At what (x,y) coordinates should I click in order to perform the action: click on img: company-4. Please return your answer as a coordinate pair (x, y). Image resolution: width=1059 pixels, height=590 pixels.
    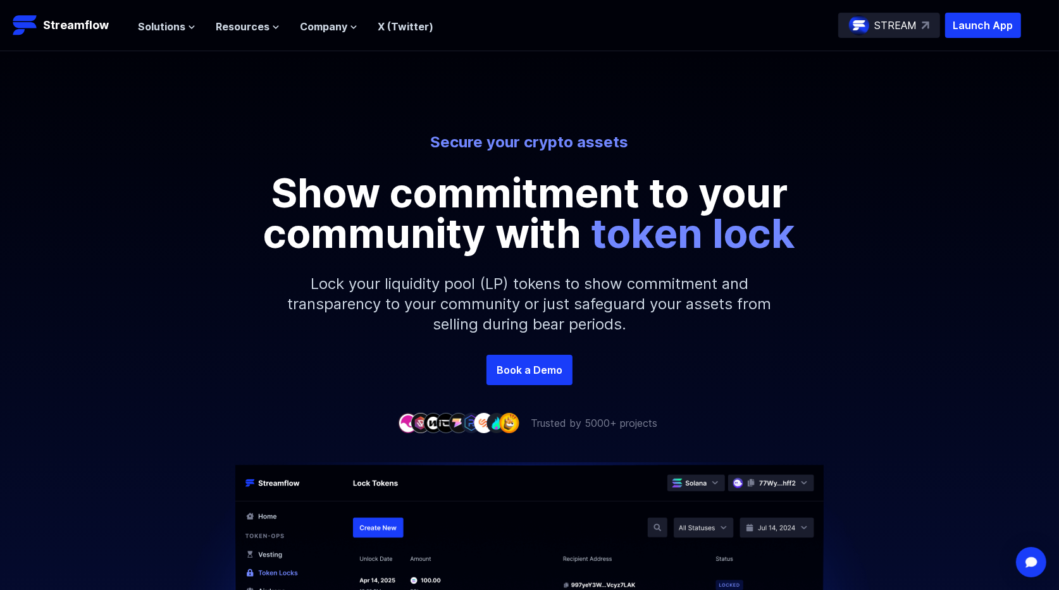
    Looking at the image, I should click on (446, 423).